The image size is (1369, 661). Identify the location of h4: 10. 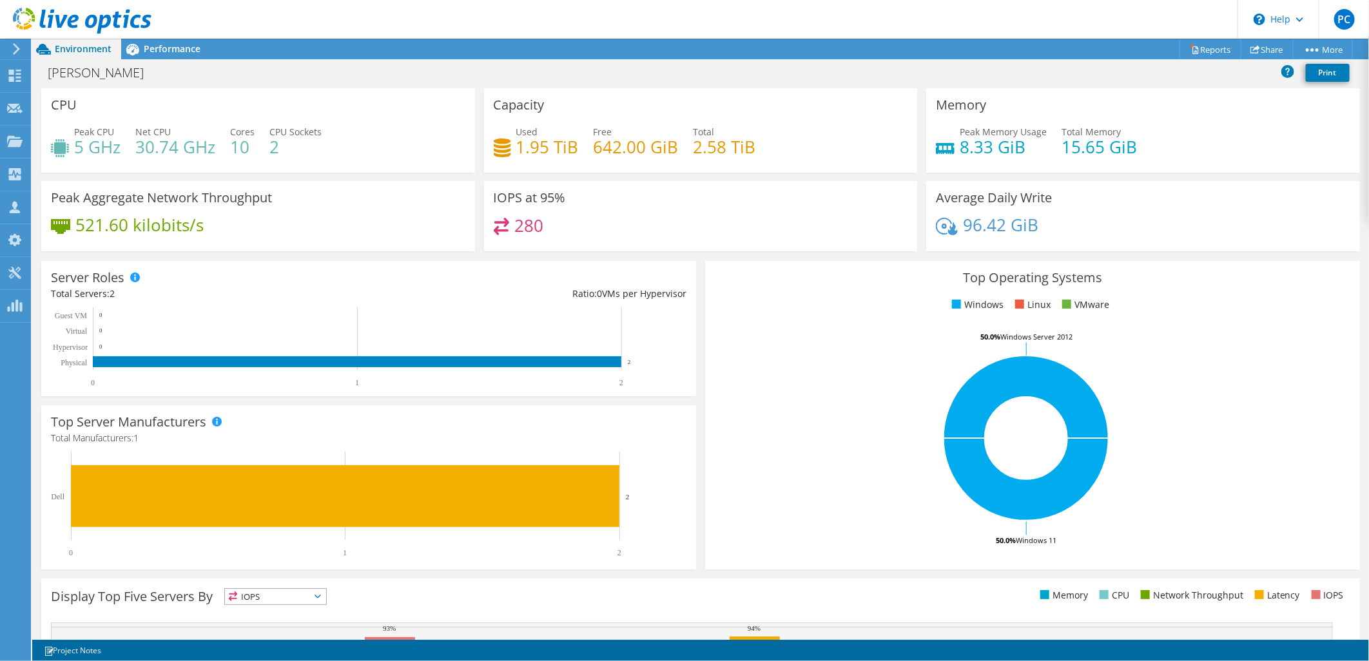
(242, 147).